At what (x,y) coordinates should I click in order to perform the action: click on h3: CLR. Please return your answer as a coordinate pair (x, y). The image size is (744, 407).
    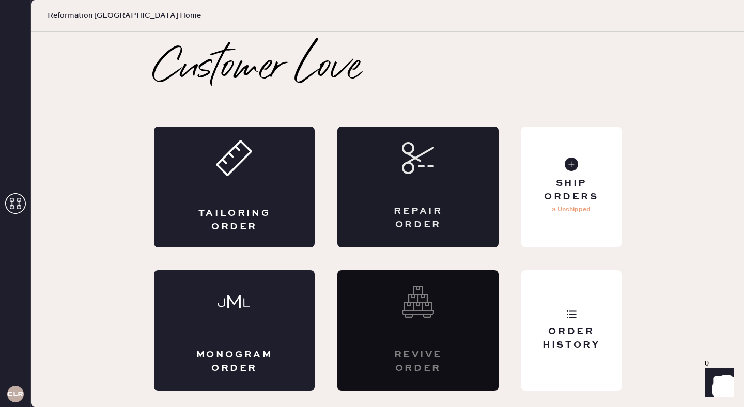
    Looking at the image, I should click on (15, 394).